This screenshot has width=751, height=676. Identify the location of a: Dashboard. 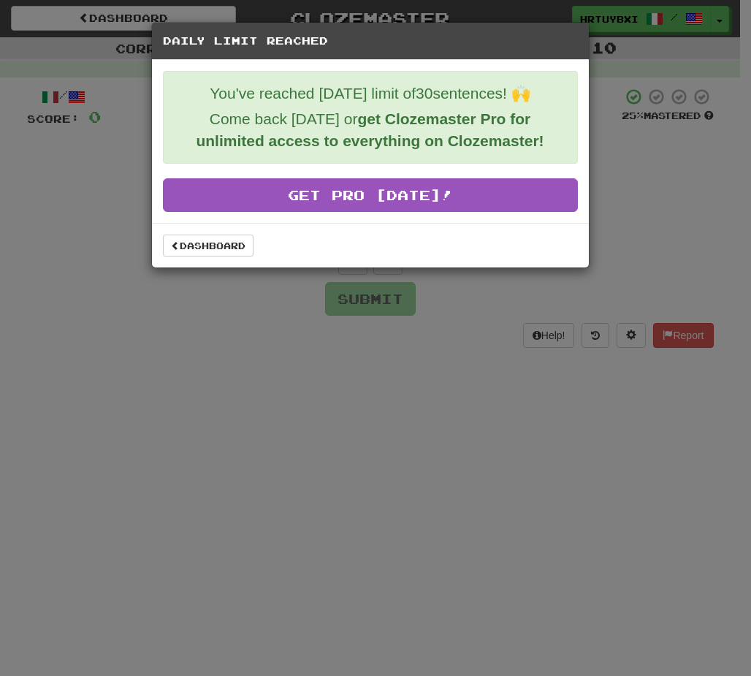
(208, 246).